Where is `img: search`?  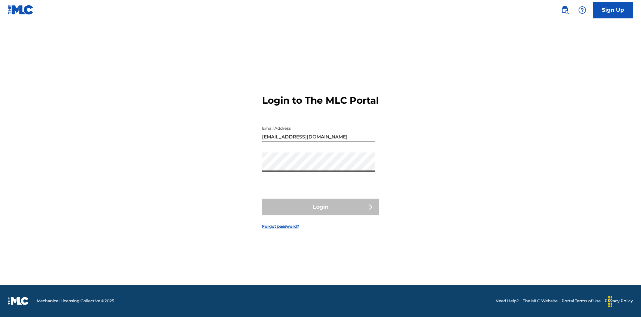 img: search is located at coordinates (565, 10).